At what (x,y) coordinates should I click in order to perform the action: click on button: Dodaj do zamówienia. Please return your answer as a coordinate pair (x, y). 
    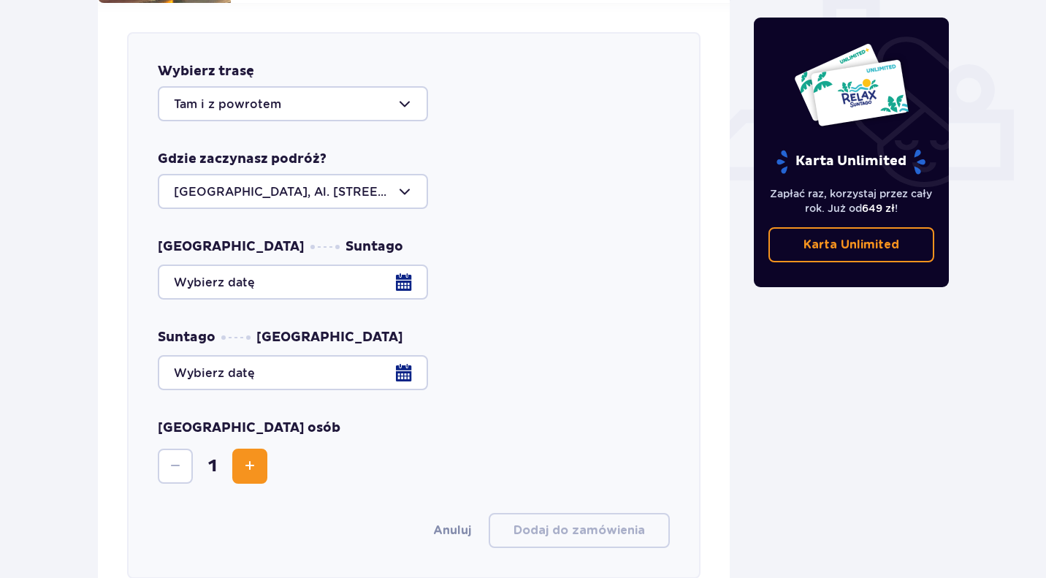
    Looking at the image, I should click on (579, 530).